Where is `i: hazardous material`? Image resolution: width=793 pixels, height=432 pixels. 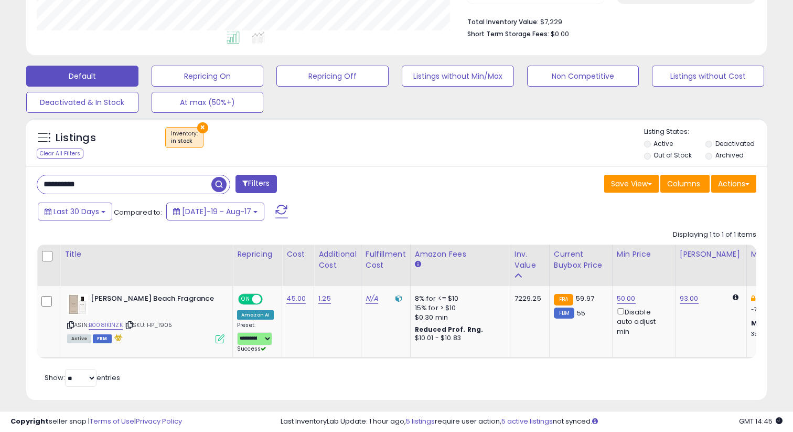 i: hazardous material is located at coordinates (117, 337).